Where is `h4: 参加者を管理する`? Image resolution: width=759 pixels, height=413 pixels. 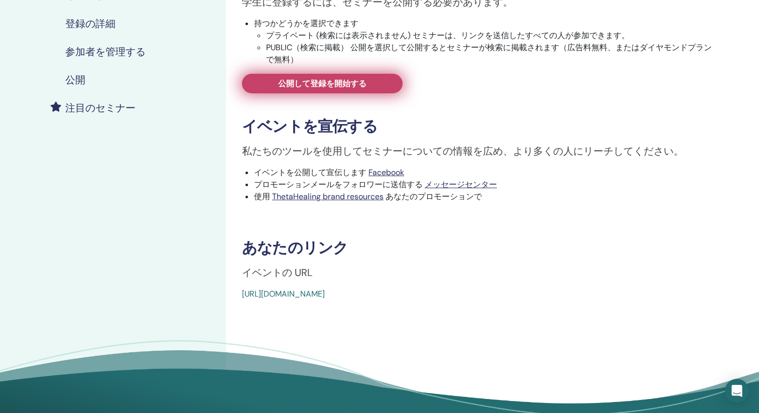 h4: 参加者を管理する is located at coordinates (105, 52).